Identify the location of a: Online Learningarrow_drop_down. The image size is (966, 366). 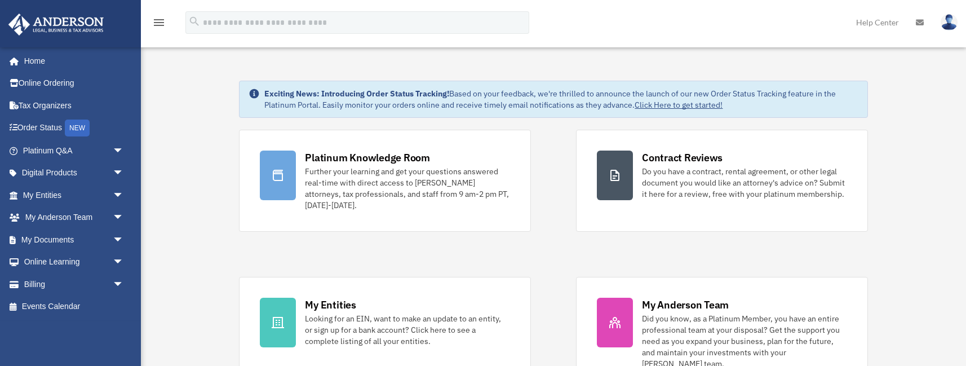
(74, 262).